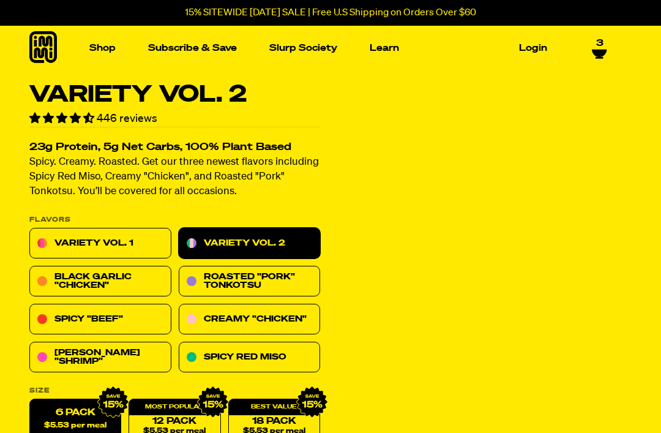  I want to click on p: Flavors, so click(174, 220).